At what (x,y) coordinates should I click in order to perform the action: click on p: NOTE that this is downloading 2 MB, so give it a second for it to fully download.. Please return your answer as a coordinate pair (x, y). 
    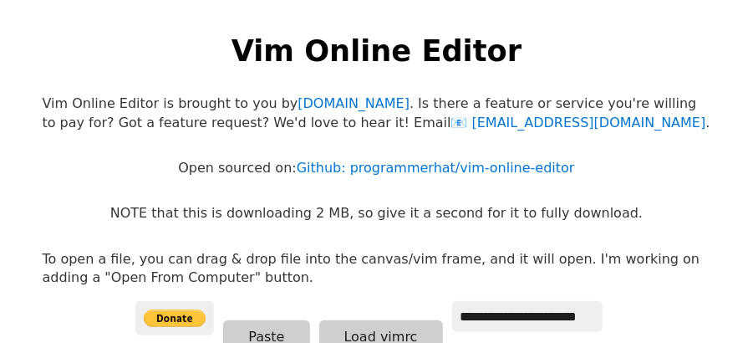
    Looking at the image, I should click on (376, 213).